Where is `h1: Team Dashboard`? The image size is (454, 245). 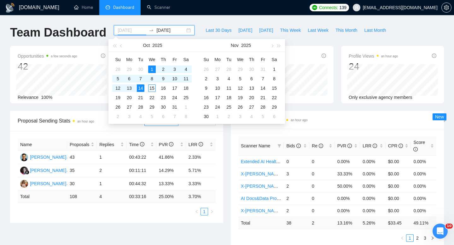 h1: Team Dashboard is located at coordinates (58, 32).